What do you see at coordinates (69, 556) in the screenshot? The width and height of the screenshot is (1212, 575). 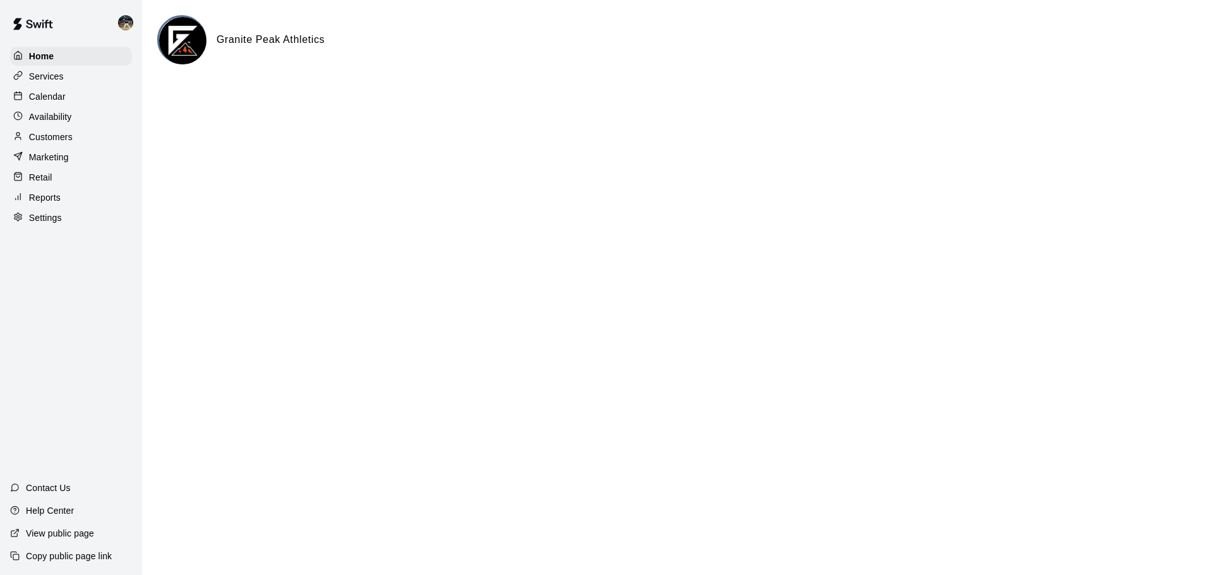 I see `p: Copy public page link` at bounding box center [69, 556].